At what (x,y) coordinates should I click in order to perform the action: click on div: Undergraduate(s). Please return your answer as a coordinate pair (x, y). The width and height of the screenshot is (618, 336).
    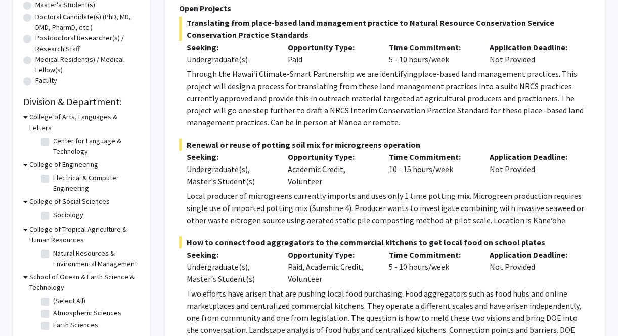
    Looking at the image, I should click on (230, 59).